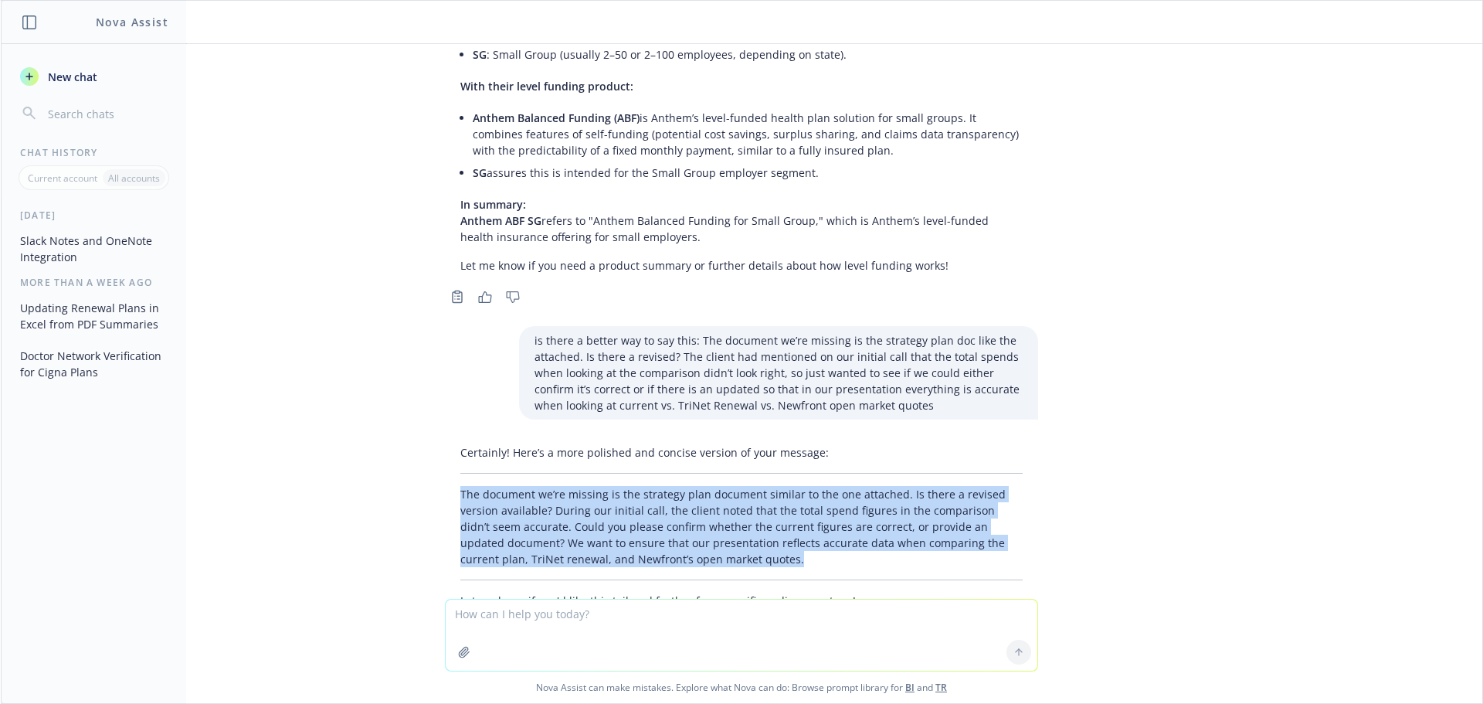 The height and width of the screenshot is (704, 1483). What do you see at coordinates (501, 220) in the screenshot?
I see `span: Anthem ABF SG` at bounding box center [501, 220].